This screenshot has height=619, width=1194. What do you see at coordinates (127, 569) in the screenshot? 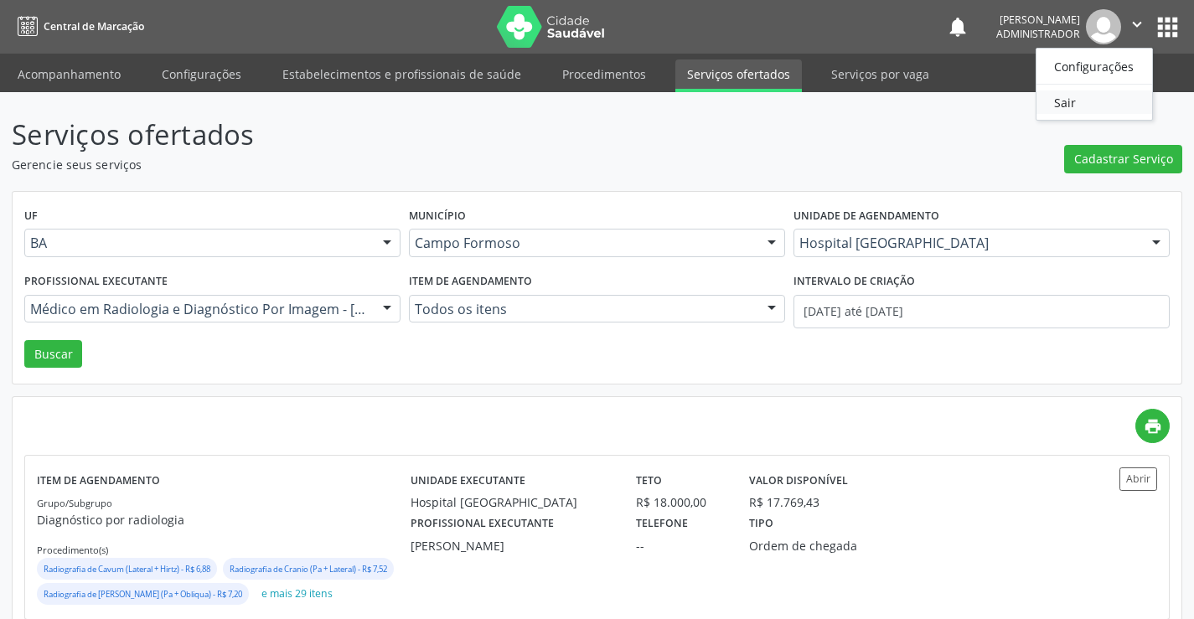
I see `small: Radiografia de Cavum (Lateral + Hirtz) - R$ 6,88` at bounding box center [127, 569].